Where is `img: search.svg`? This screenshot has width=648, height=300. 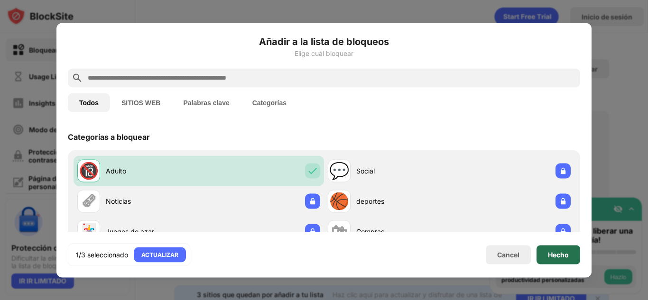 img: search.svg is located at coordinates (77, 78).